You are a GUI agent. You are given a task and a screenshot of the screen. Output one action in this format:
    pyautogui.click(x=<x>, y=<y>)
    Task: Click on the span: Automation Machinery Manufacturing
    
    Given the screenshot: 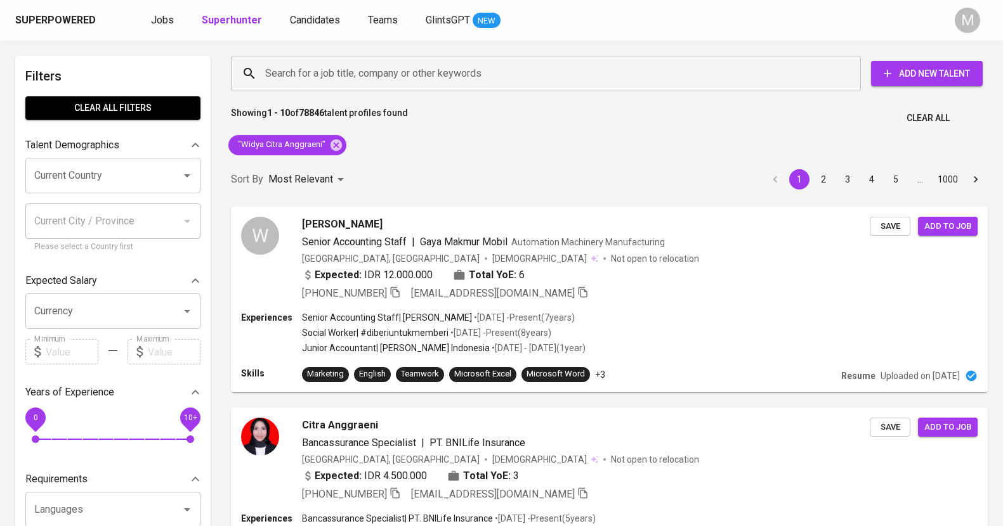 What is the action you would take?
    pyautogui.click(x=588, y=242)
    